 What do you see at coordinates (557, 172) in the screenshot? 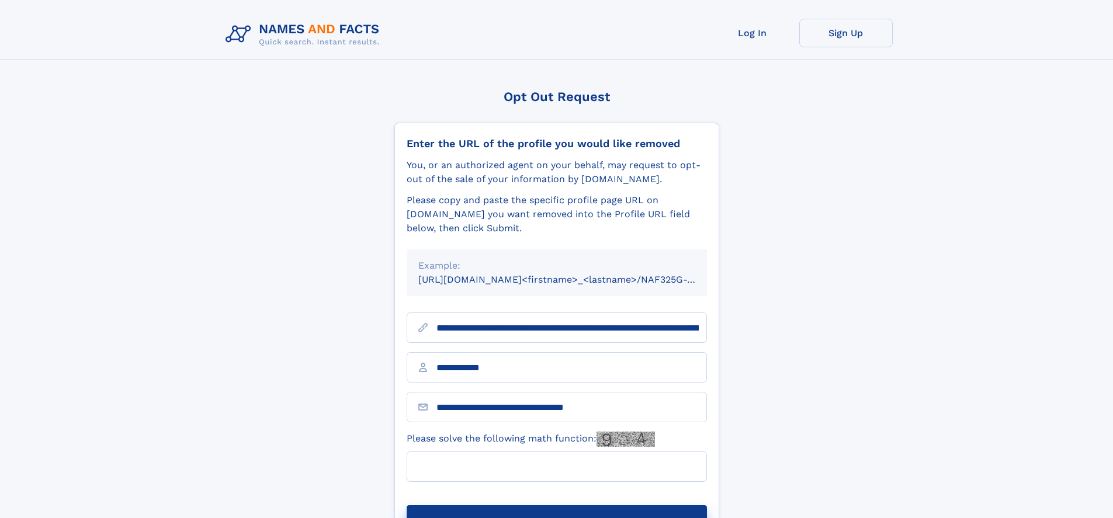
I see `div: You, or an authorized agent on your behalf, may request to opt-out of the sale of your informatio...` at bounding box center [557, 172].